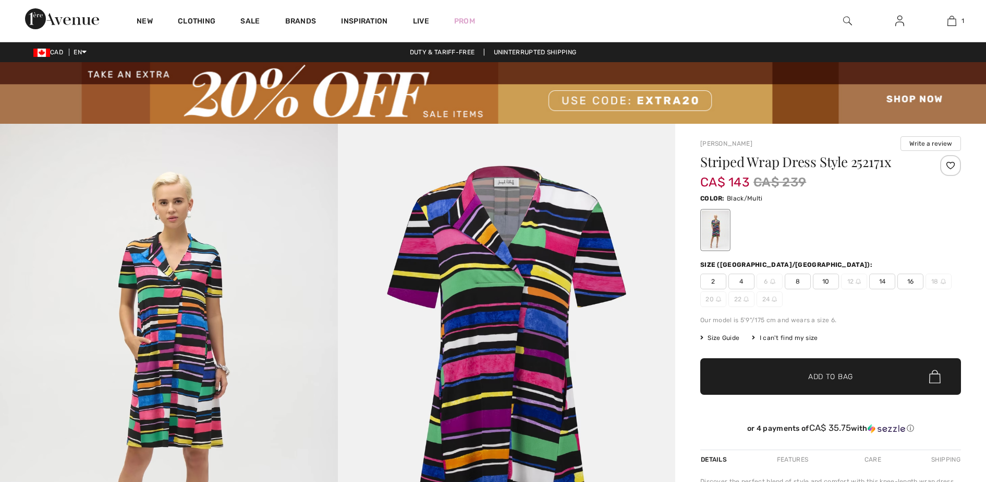 The width and height of the screenshot is (986, 482). What do you see at coordinates (42, 53) in the screenshot?
I see `img: Canadian Dollar` at bounding box center [42, 53].